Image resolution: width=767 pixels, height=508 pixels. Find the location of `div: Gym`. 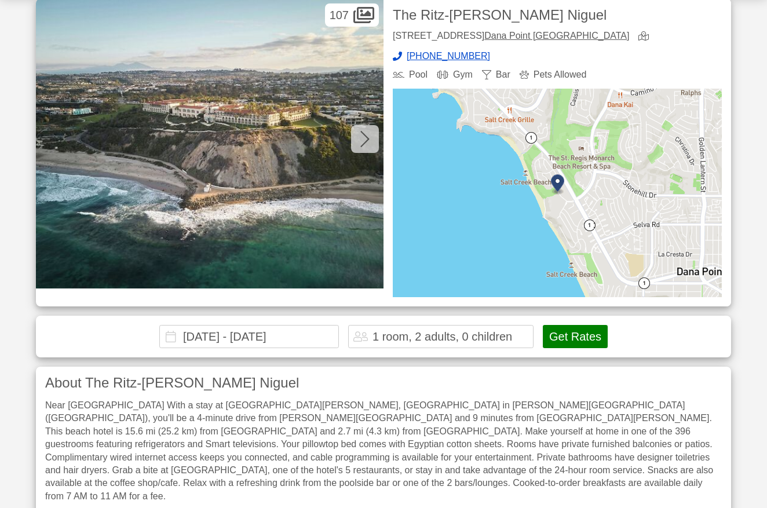

div: Gym is located at coordinates (455, 75).